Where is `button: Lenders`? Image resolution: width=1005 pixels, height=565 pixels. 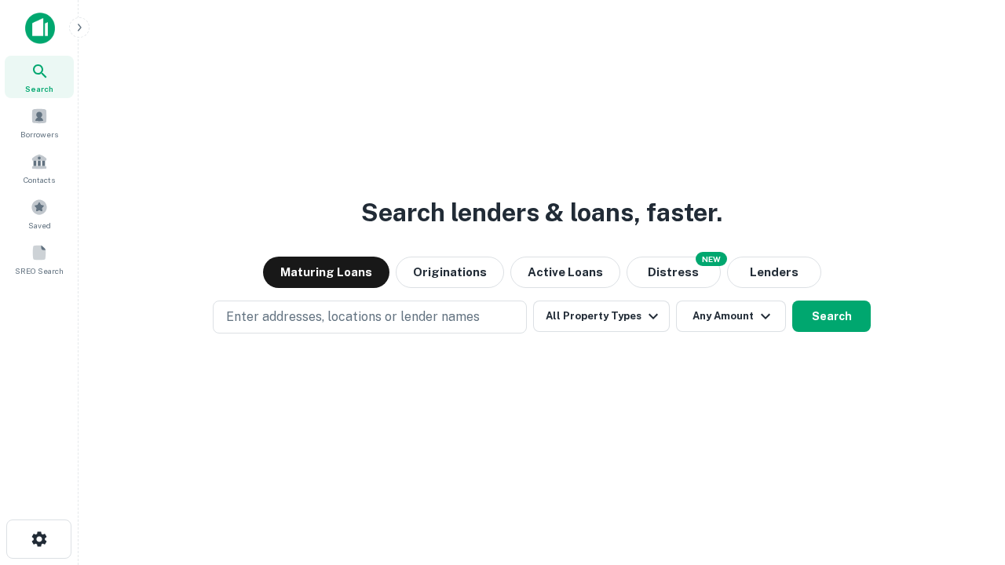
button: Lenders is located at coordinates (774, 272).